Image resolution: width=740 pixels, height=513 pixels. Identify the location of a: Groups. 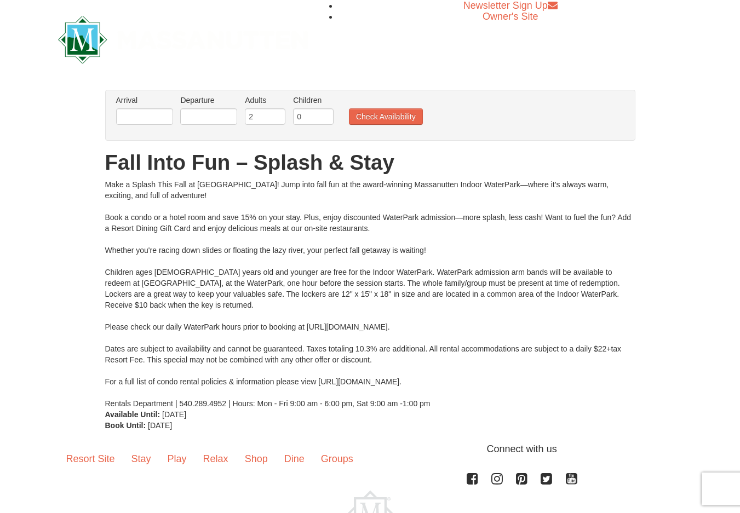
(337, 459).